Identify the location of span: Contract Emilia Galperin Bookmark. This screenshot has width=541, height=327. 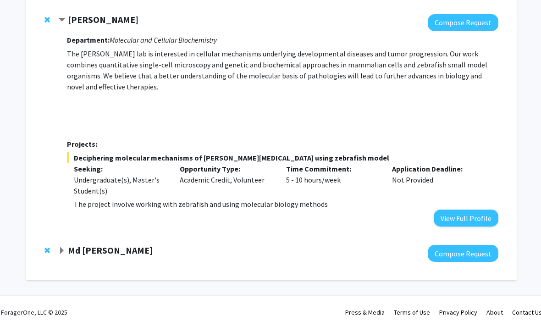
(62, 20).